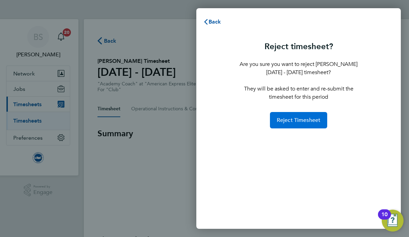  Describe the element at coordinates (299, 46) in the screenshot. I see `h3: Reject timesheet?` at that location.